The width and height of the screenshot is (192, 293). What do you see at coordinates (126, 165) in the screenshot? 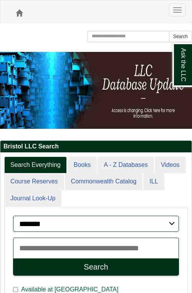
I see `a: A - Z Databases` at bounding box center [126, 165].